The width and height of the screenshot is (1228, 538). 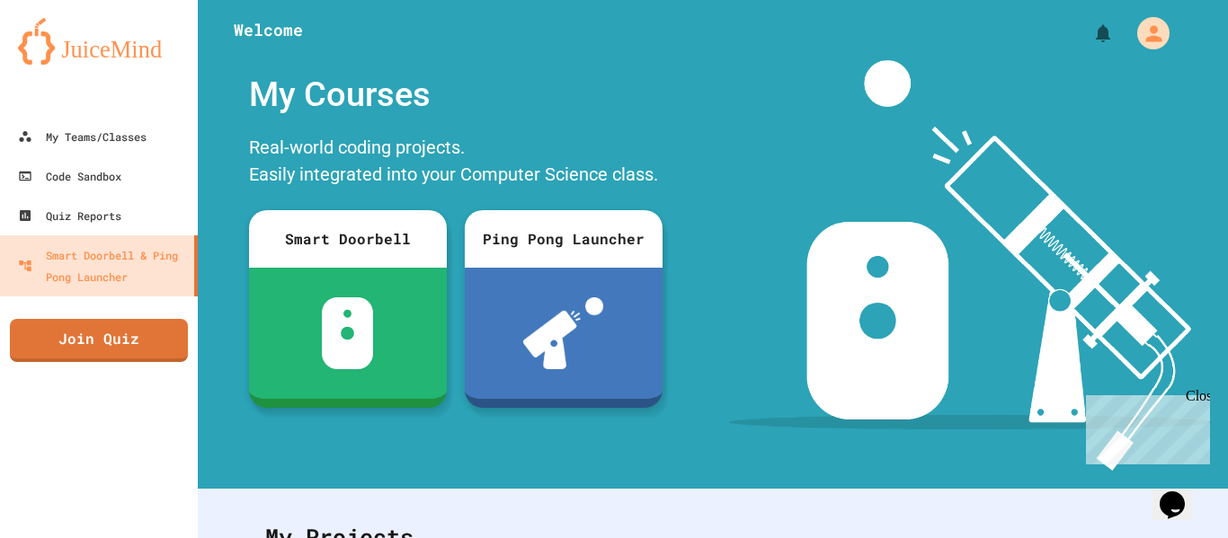 What do you see at coordinates (563, 333) in the screenshot?
I see `img: ppl-with-ball.png` at bounding box center [563, 333].